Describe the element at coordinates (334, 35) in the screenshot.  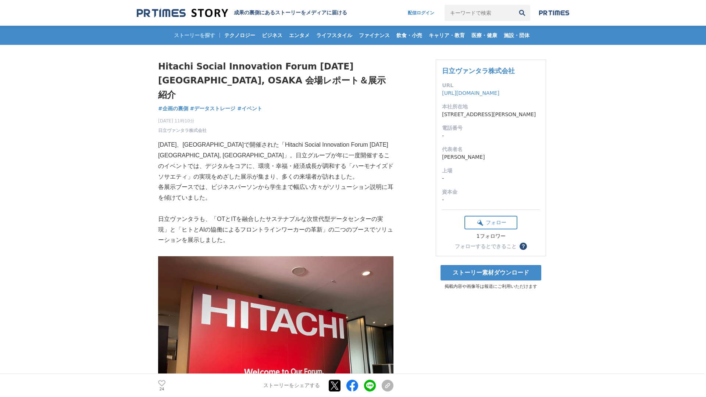
I see `a: ライフスタイル` at that location.